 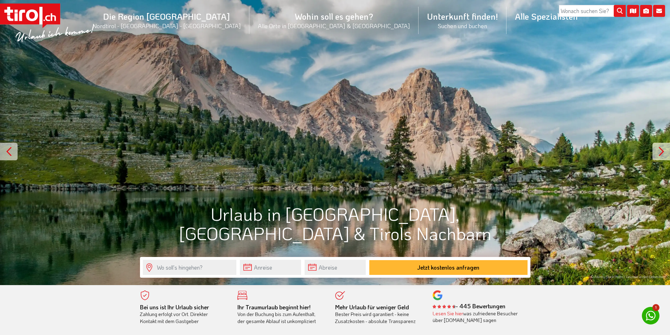 I want to click on a: 1, so click(x=650, y=316).